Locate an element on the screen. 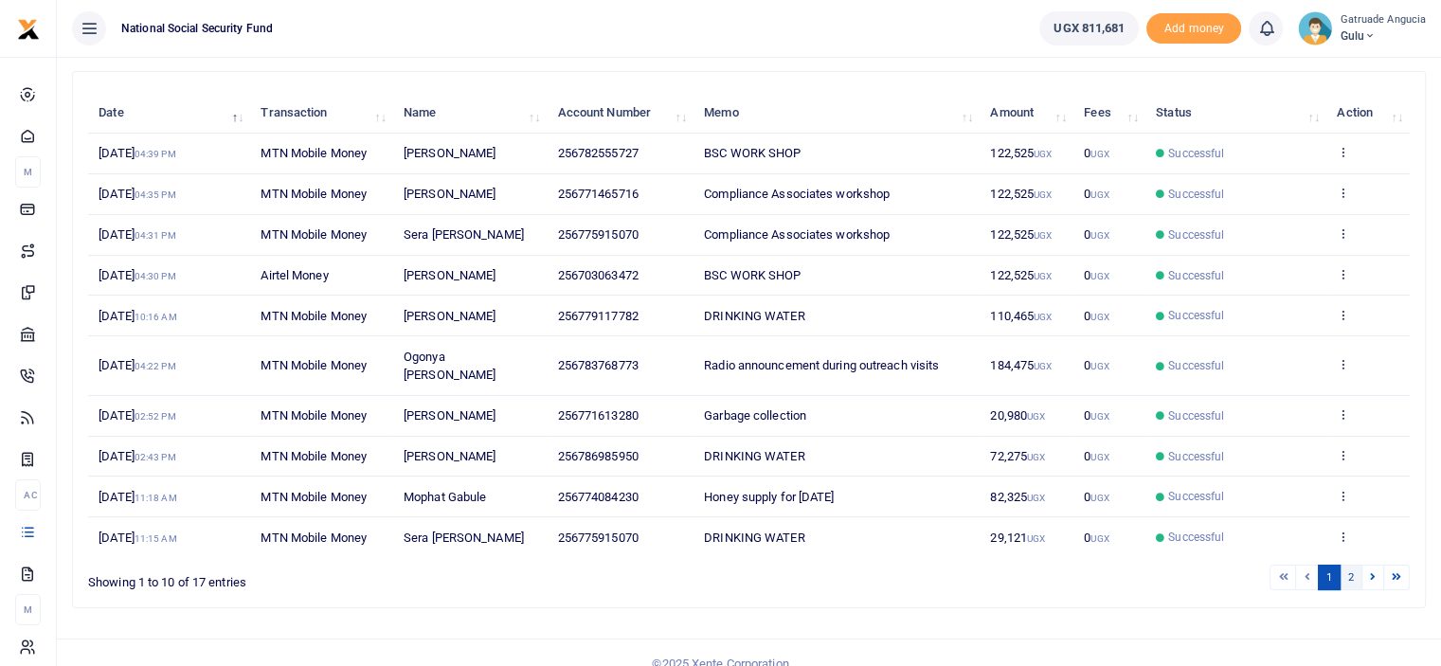  a: 1 is located at coordinates (1329, 577).